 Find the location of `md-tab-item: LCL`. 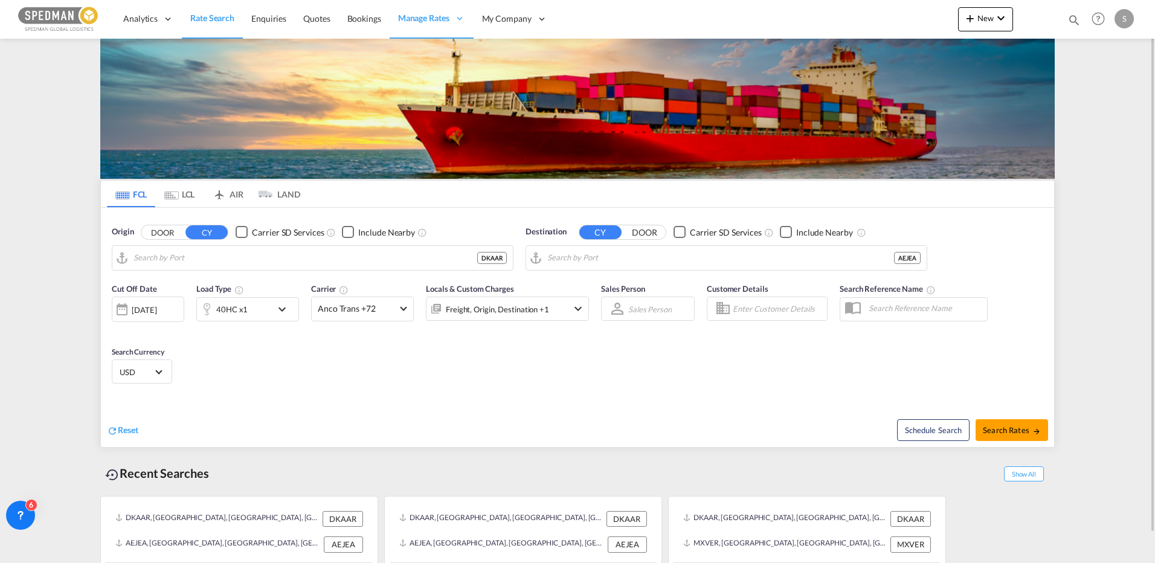

md-tab-item: LCL is located at coordinates (179, 194).